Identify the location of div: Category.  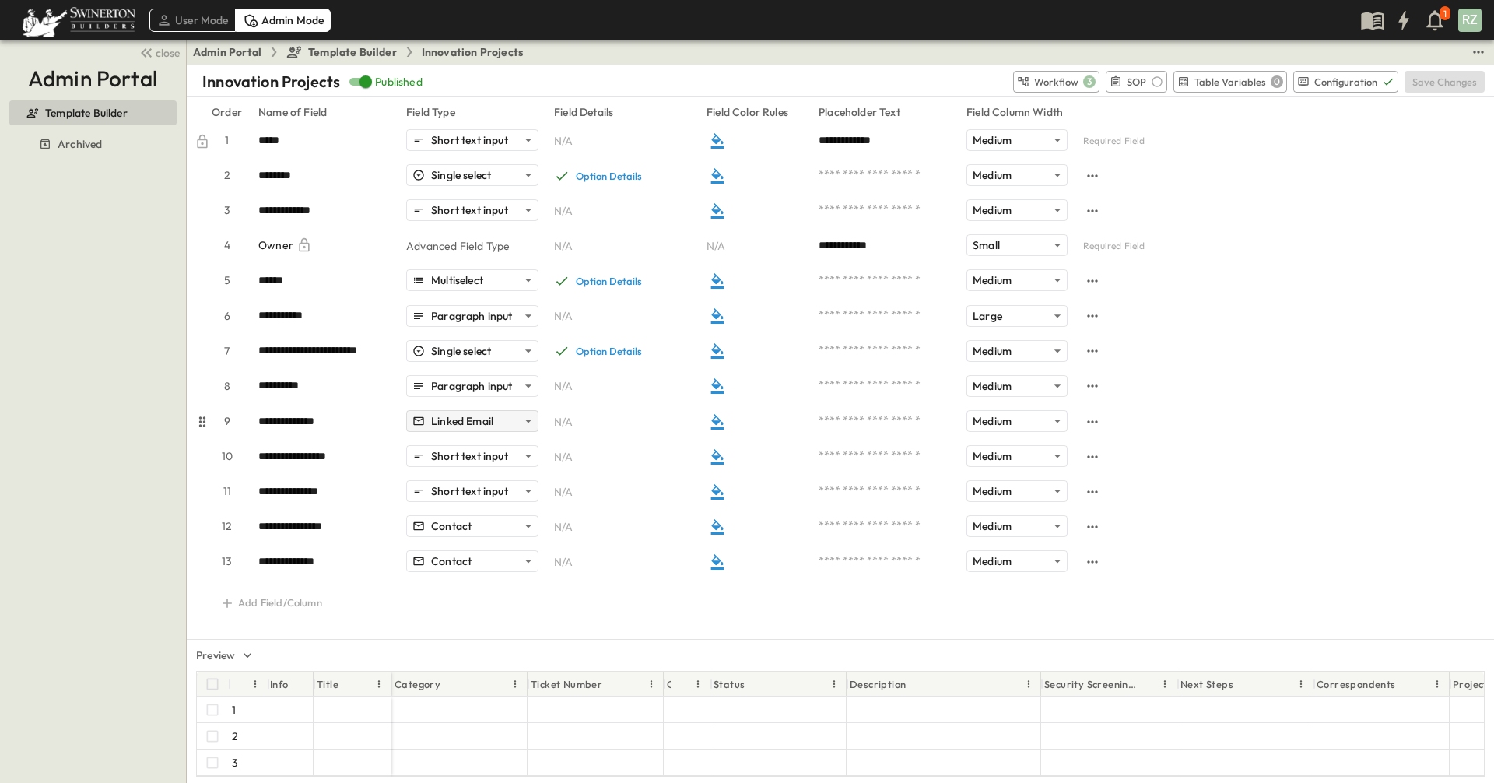
(417, 684).